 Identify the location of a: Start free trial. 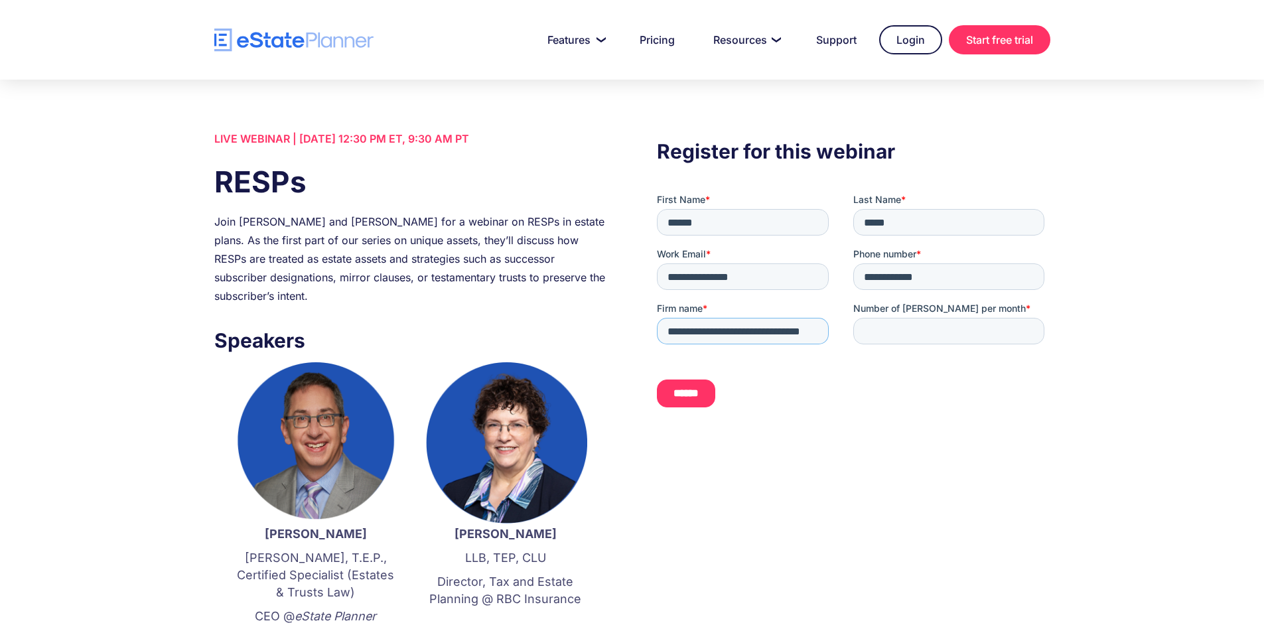
(999, 40).